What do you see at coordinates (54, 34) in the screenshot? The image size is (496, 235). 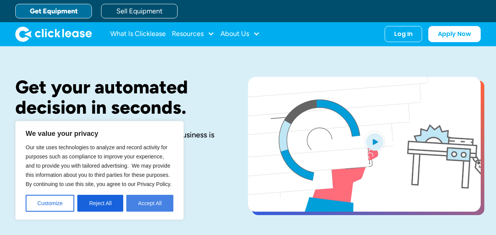 I see `img: Clicklease logo` at bounding box center [54, 34].